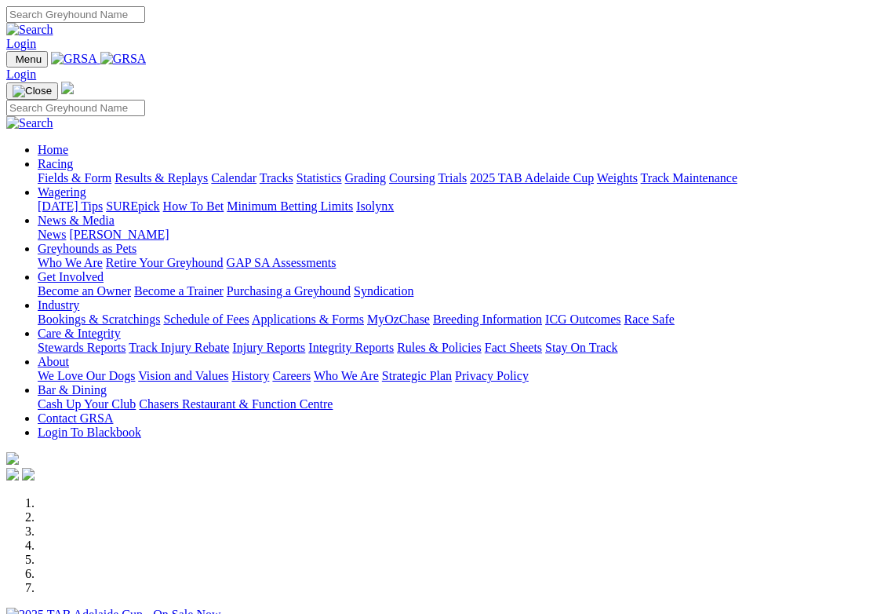 The width and height of the screenshot is (895, 614). Describe the element at coordinates (308, 319) in the screenshot. I see `a: Applications & Forms` at that location.